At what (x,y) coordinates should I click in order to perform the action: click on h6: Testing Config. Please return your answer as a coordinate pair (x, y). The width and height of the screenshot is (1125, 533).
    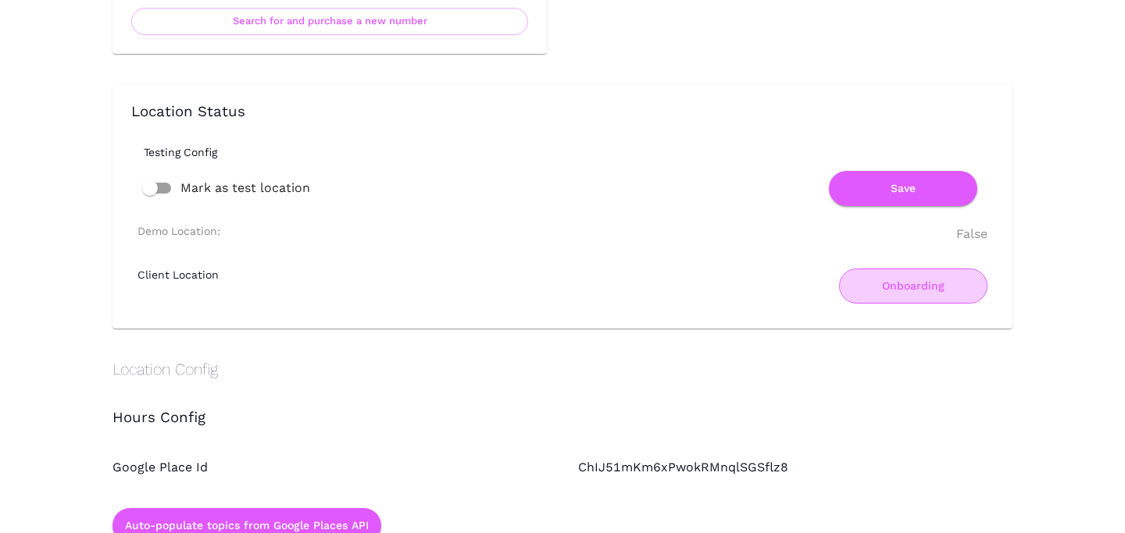
    Looking at the image, I should click on (575, 152).